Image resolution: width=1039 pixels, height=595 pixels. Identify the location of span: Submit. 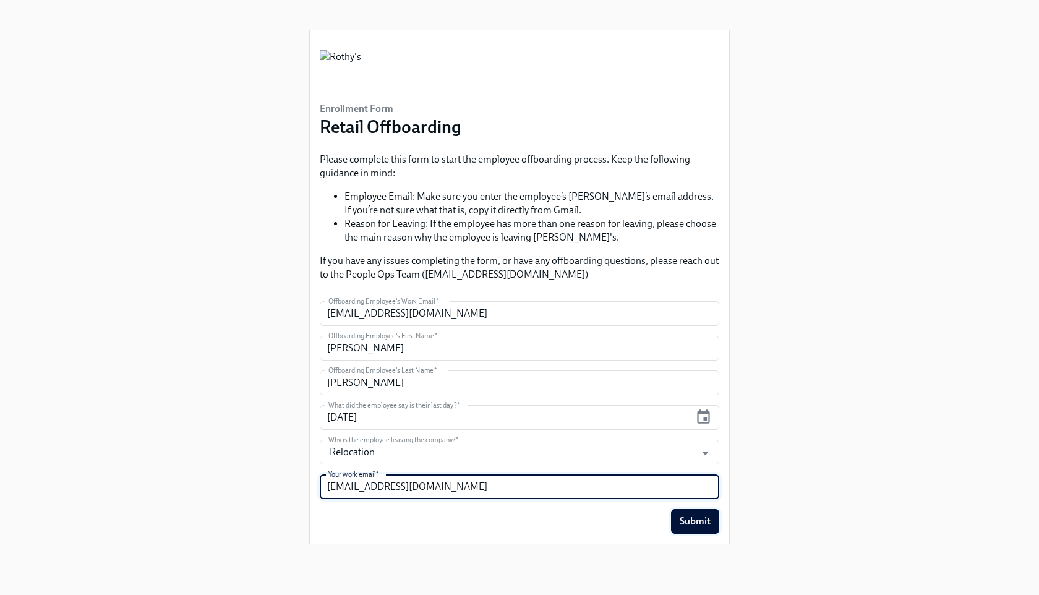
(695, 521).